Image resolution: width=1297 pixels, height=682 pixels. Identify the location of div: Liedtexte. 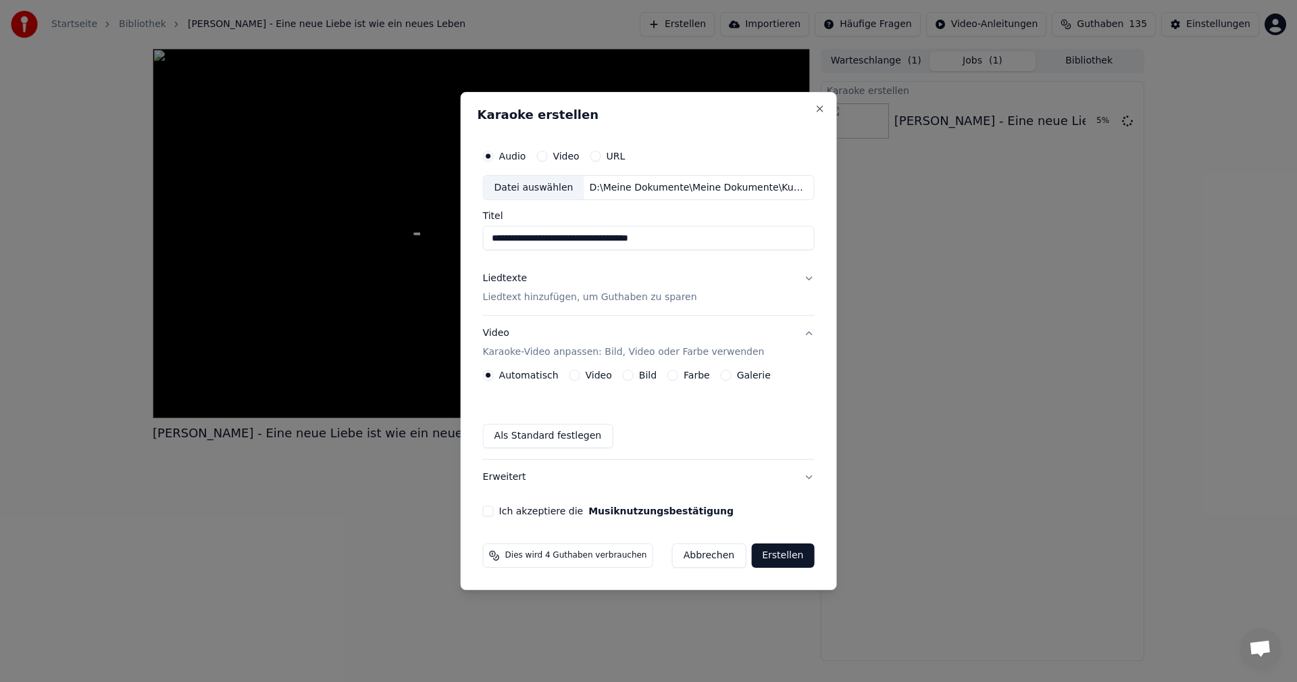
(505, 279).